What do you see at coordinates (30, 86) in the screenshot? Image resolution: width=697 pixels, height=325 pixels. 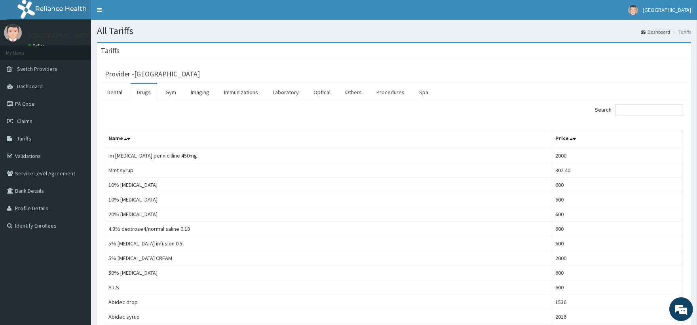 I see `span: Dashboard` at bounding box center [30, 86].